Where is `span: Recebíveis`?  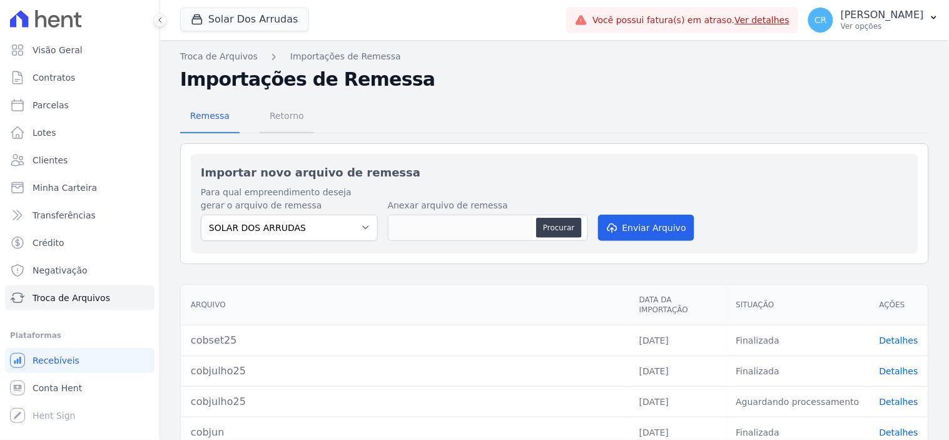
span: Recebíveis is located at coordinates (56, 360).